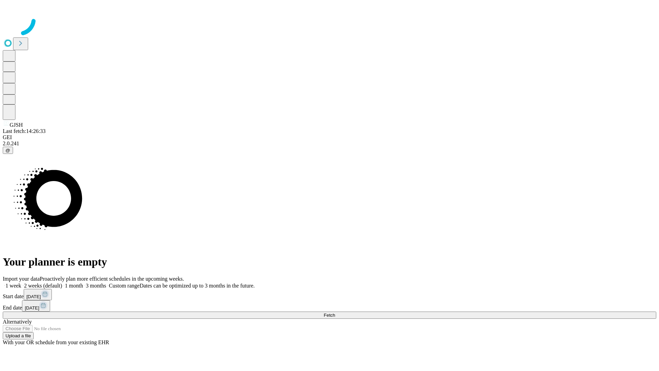 The image size is (659, 371). Describe the element at coordinates (329, 261) in the screenshot. I see `h1: Your planner is empty` at that location.